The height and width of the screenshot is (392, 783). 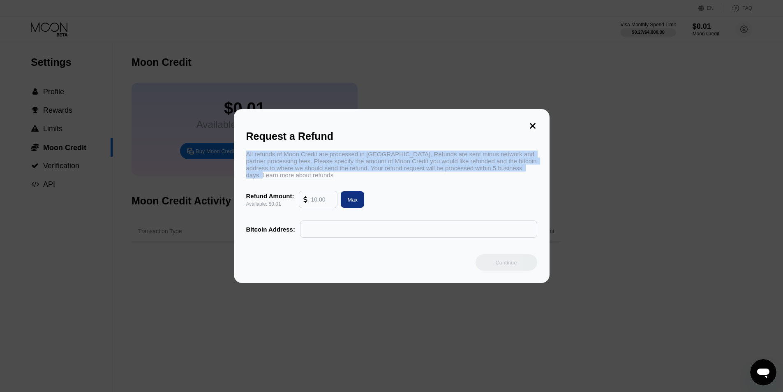 I want to click on span: Learn more about refunds, so click(x=298, y=175).